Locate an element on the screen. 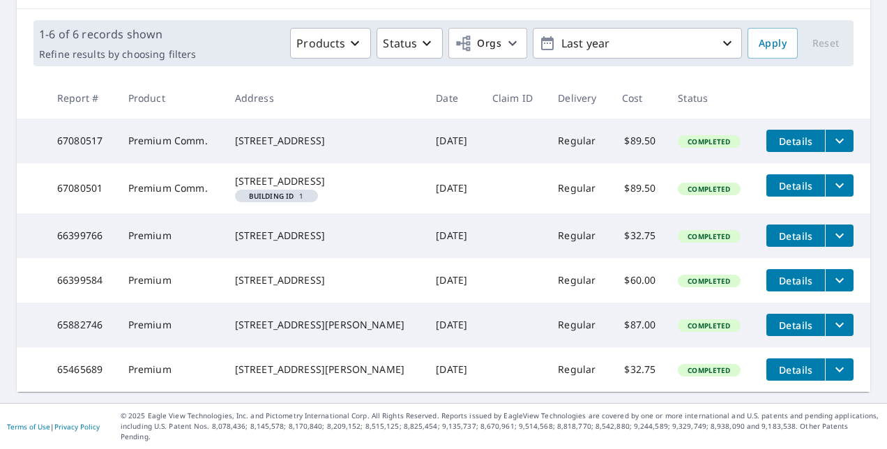 The width and height of the screenshot is (887, 449). button: Orgs is located at coordinates (487, 43).